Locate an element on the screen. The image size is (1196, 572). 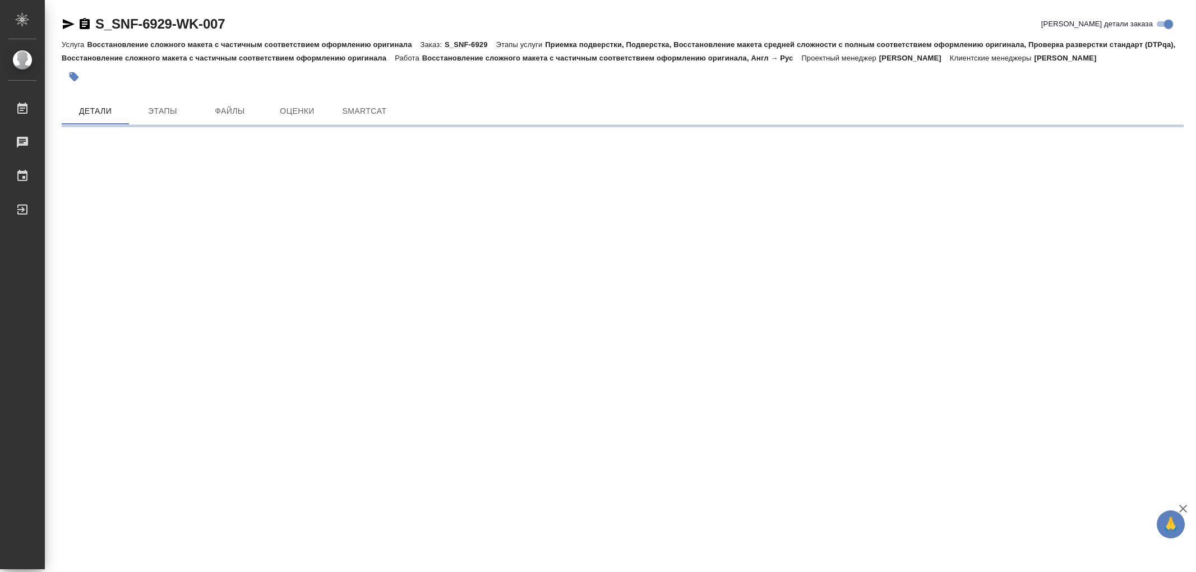
a: S_SNF-6929-WK-007 is located at coordinates (160, 24).